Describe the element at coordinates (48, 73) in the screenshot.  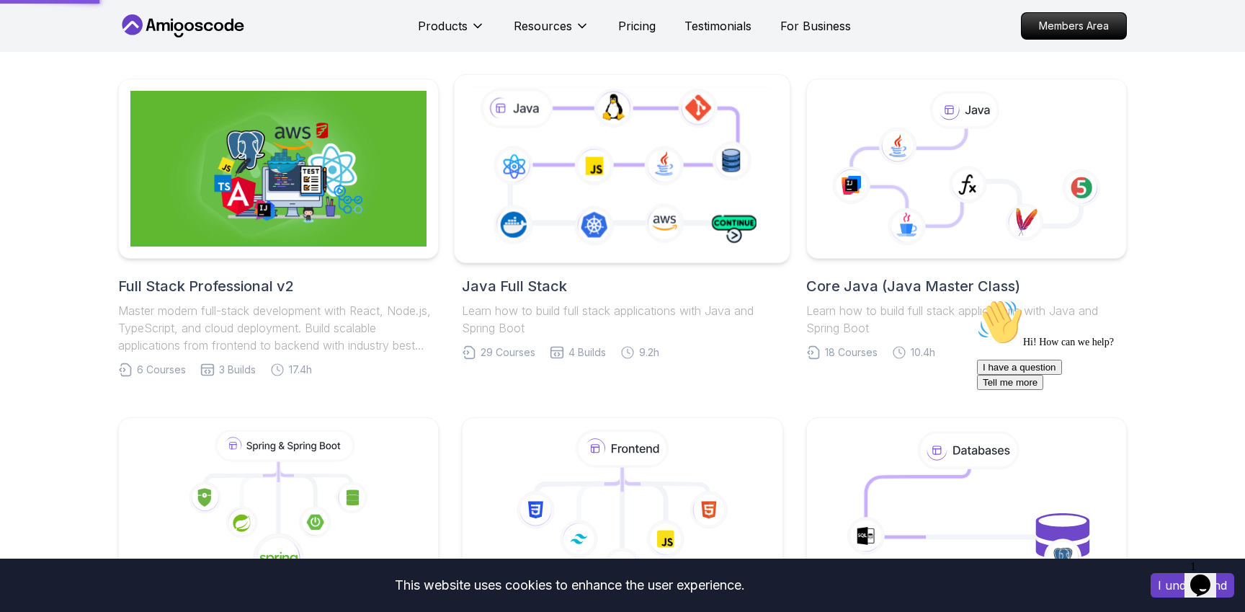
I see `button: I have a question` at that location.